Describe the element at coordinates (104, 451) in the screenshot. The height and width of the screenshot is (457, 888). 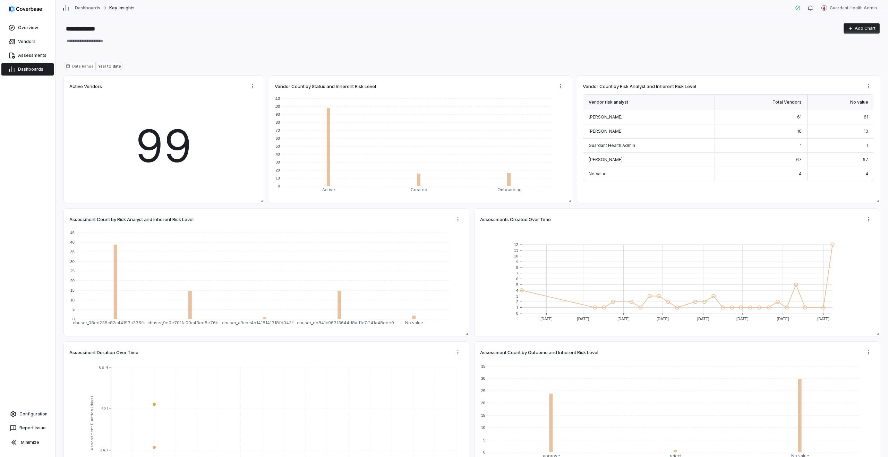
I see `tspan: 34.7` at that location.